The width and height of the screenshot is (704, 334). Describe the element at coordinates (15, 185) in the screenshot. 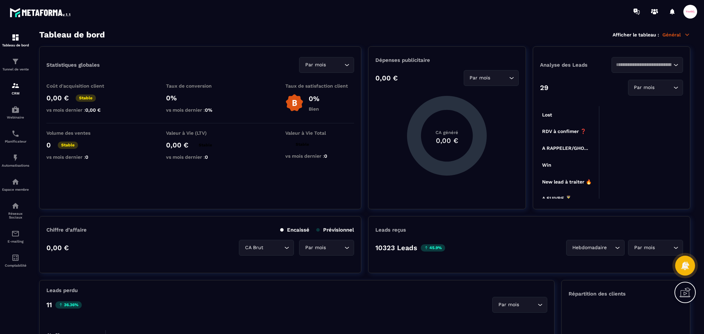

I see `a: automationsautomationsEspace membre` at that location.